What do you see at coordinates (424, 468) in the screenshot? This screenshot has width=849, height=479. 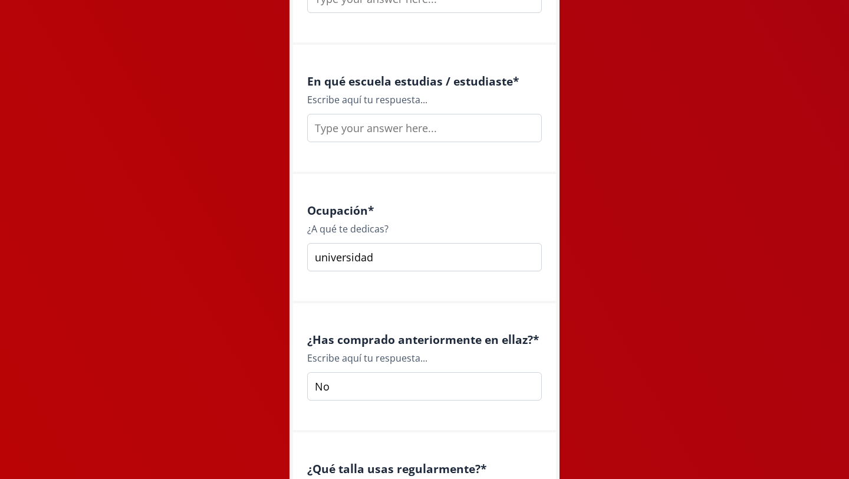 I see `h4: ¿Qué talla usas regularmente? *` at bounding box center [424, 468].